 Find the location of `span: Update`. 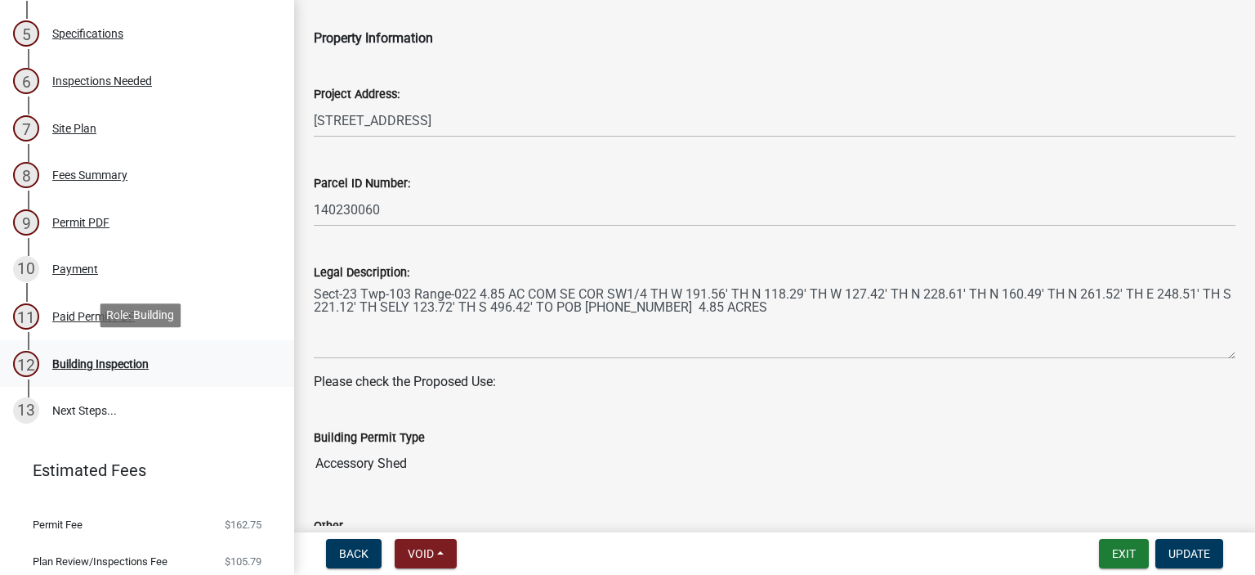

span: Update is located at coordinates (1189, 553).